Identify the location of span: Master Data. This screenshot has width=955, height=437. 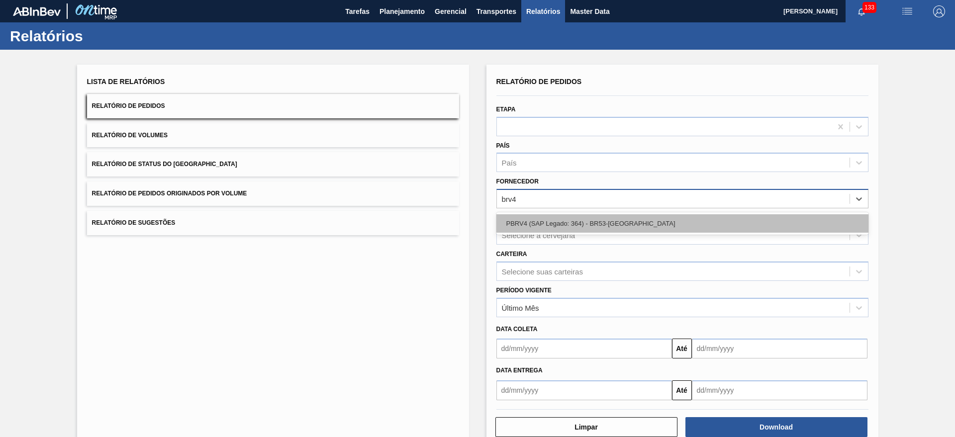
(590, 11).